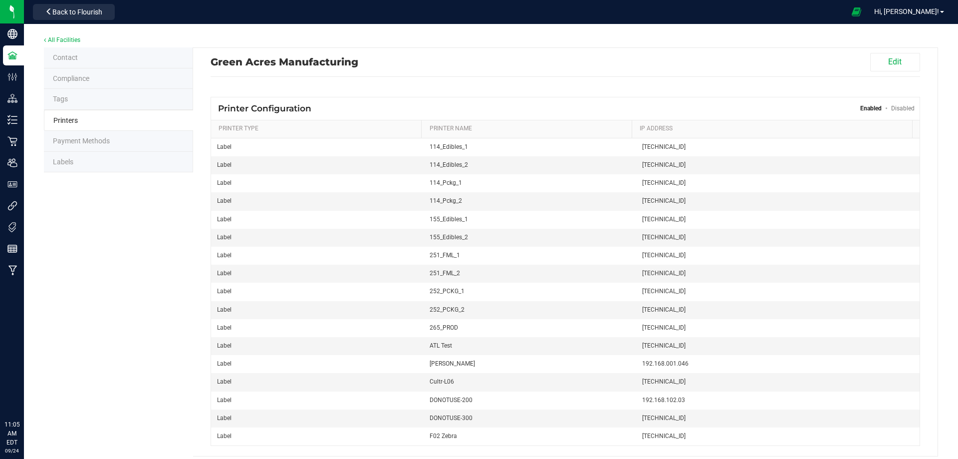 The image size is (958, 459). What do you see at coordinates (856, 11) in the screenshot?
I see `span: Open Ecommerce Menu` at bounding box center [856, 11].